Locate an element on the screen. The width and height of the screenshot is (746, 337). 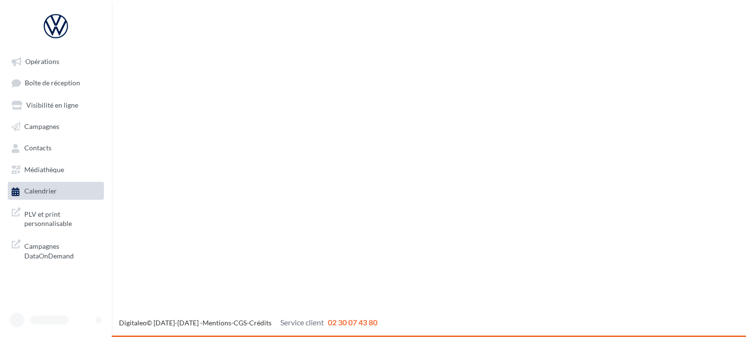
a: Mentions is located at coordinates (217, 323).